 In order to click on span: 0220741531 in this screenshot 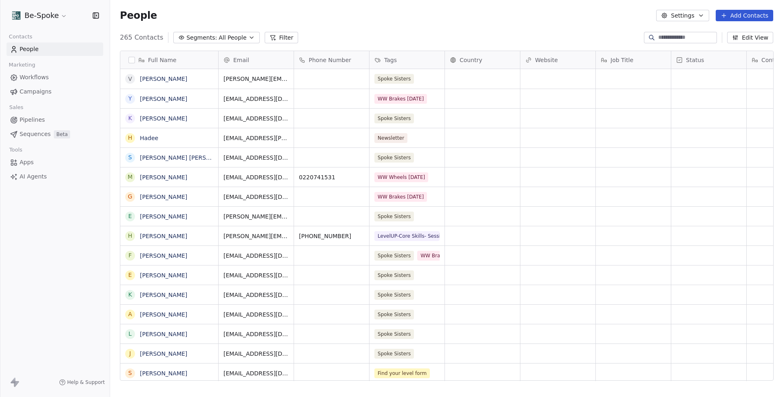, I will do `click(332, 177)`.